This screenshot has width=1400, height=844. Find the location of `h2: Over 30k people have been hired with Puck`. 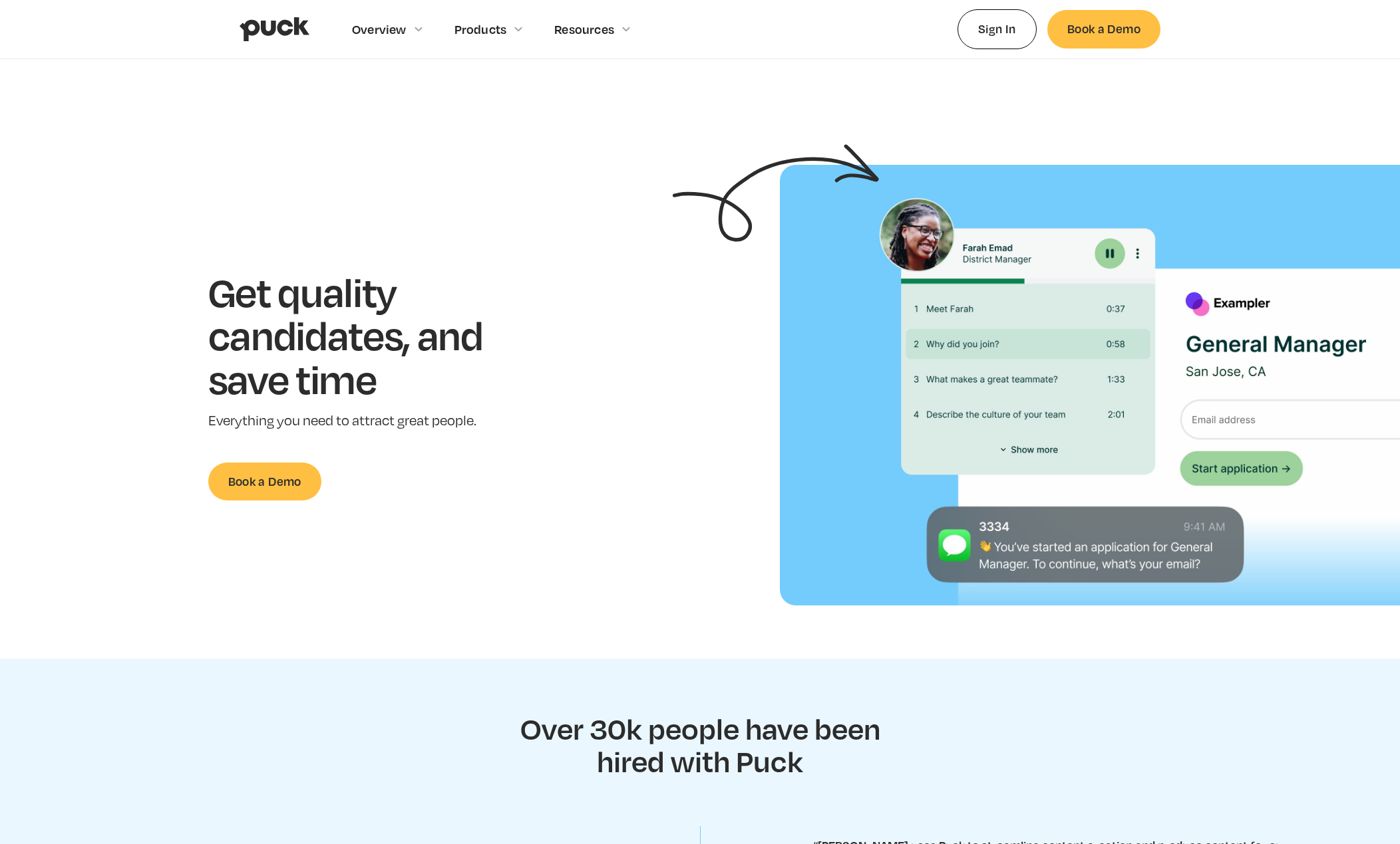

h2: Over 30k people have been hired with Puck is located at coordinates (700, 745).